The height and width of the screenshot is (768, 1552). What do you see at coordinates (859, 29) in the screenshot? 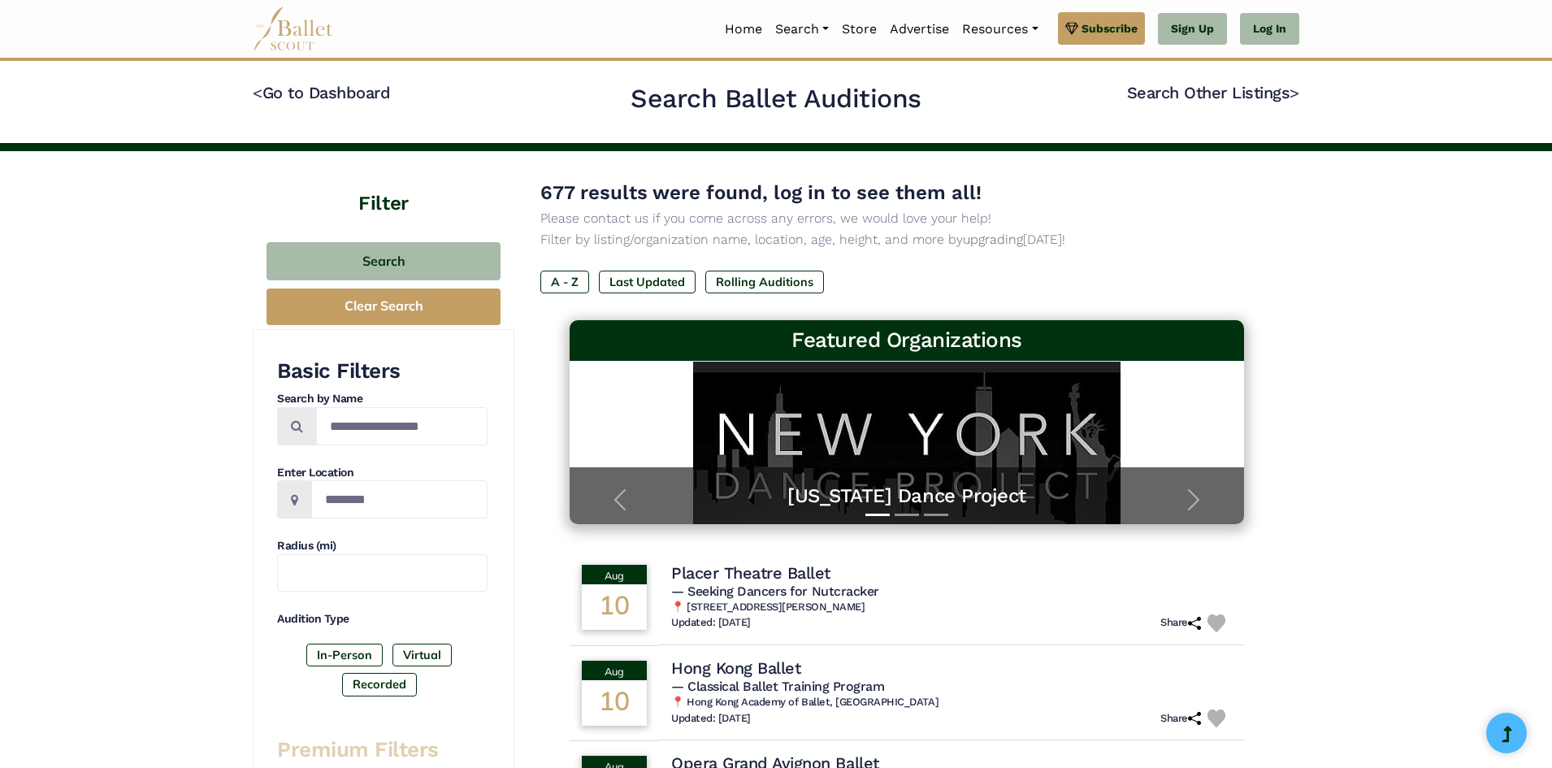
I see `a: Store` at bounding box center [859, 29].